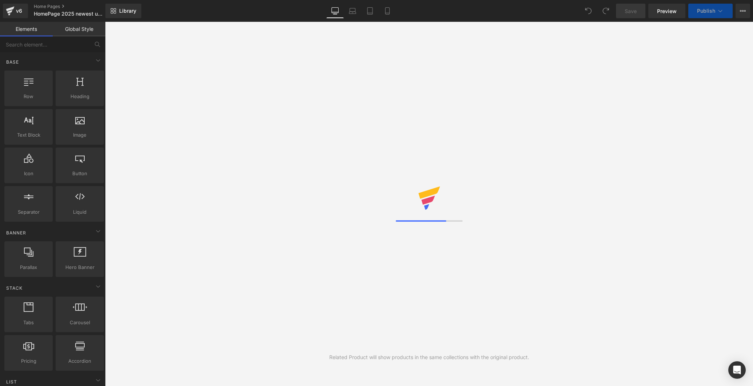 The image size is (753, 386). What do you see at coordinates (80, 212) in the screenshot?
I see `span: Liquid` at bounding box center [80, 212].